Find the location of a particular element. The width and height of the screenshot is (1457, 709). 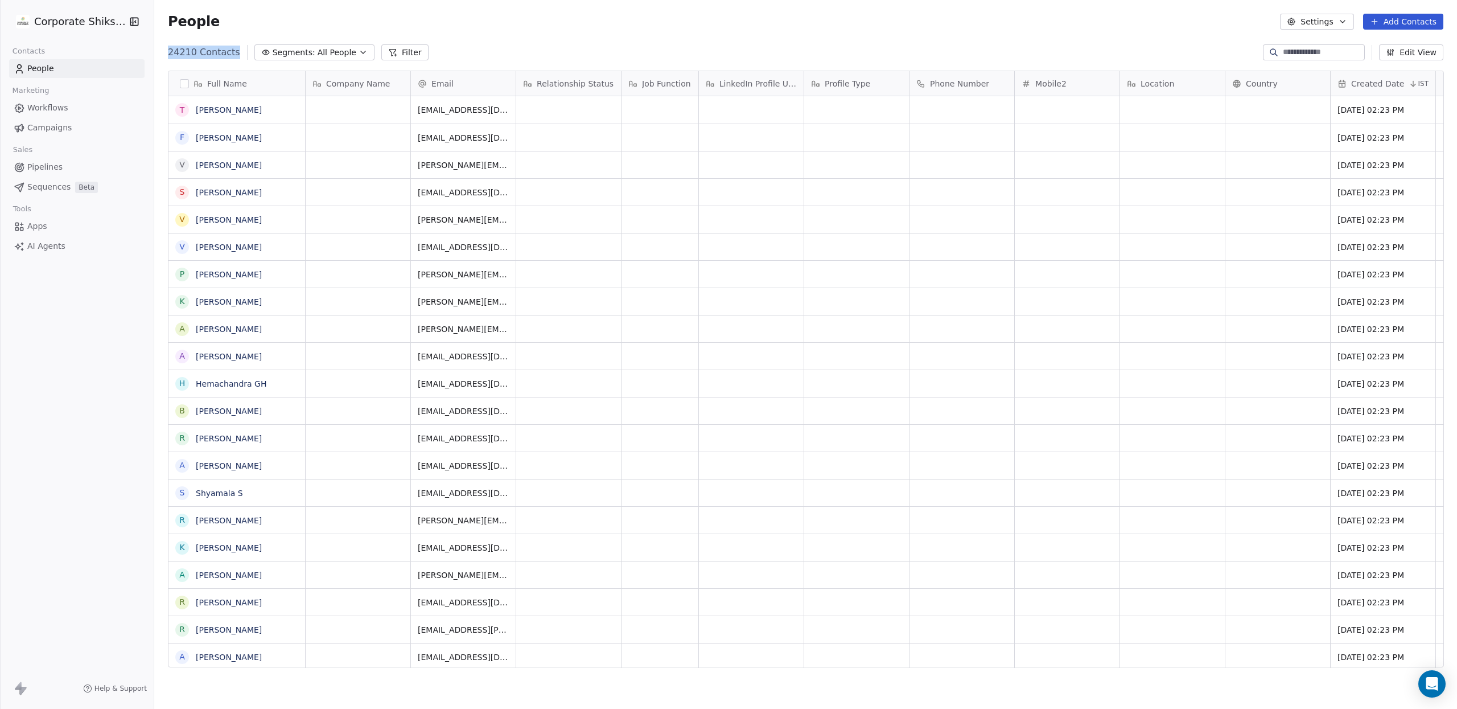

div: Created DateIST is located at coordinates (1383, 83).